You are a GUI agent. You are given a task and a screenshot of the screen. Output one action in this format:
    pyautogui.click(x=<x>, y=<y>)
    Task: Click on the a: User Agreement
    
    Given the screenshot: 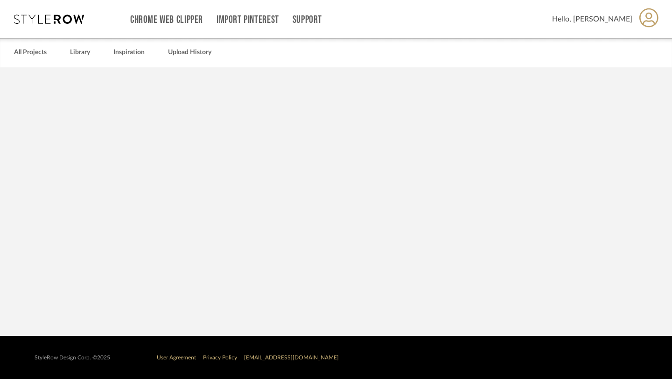 What is the action you would take?
    pyautogui.click(x=176, y=357)
    